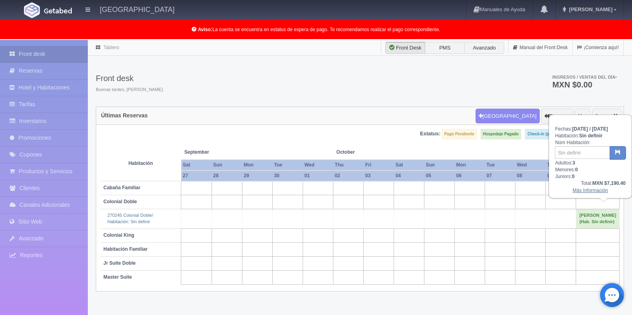 This screenshot has width=632, height=315. I want to click on b: Habitación Familiar, so click(125, 249).